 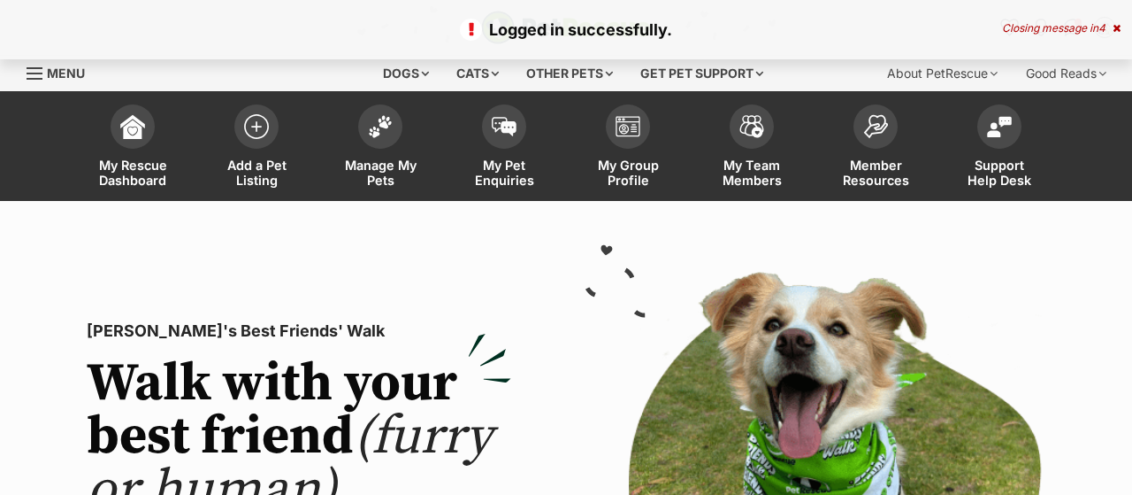 I want to click on div: Get pet support, so click(x=702, y=73).